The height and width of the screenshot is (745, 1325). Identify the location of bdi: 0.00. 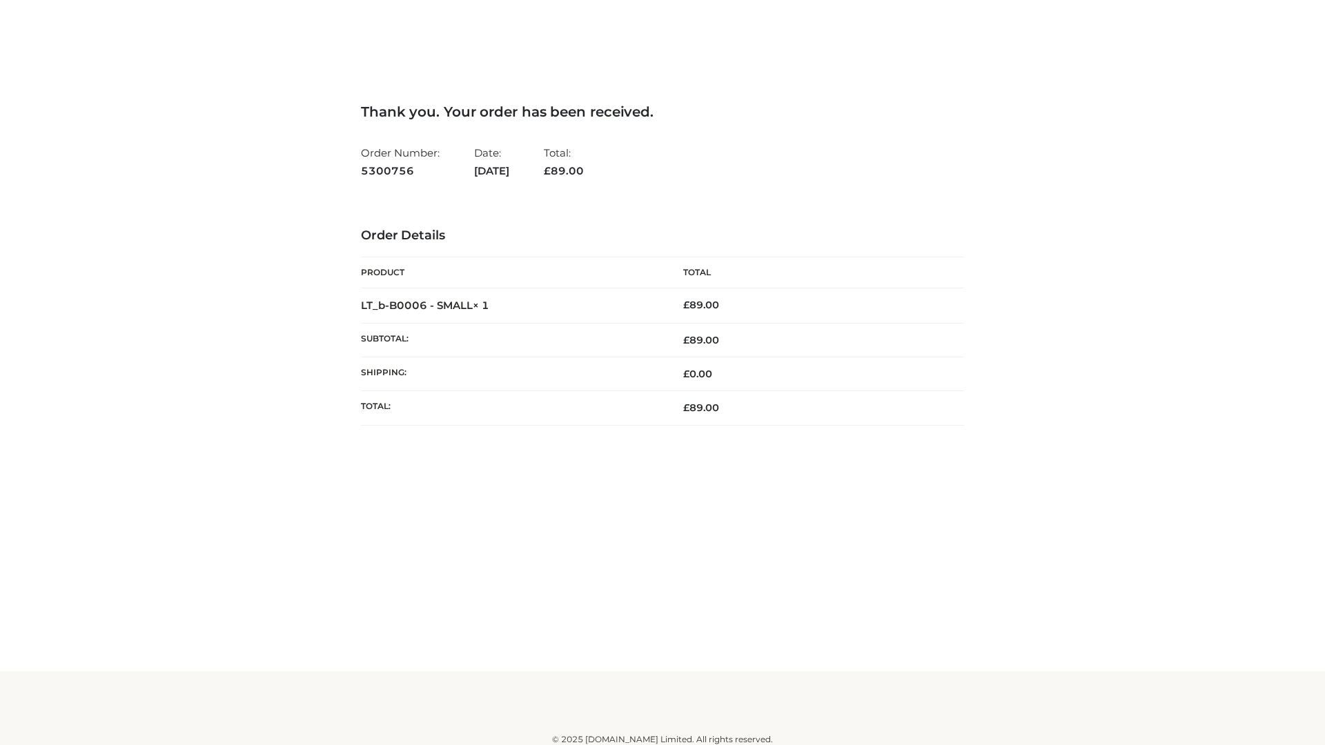
(697, 374).